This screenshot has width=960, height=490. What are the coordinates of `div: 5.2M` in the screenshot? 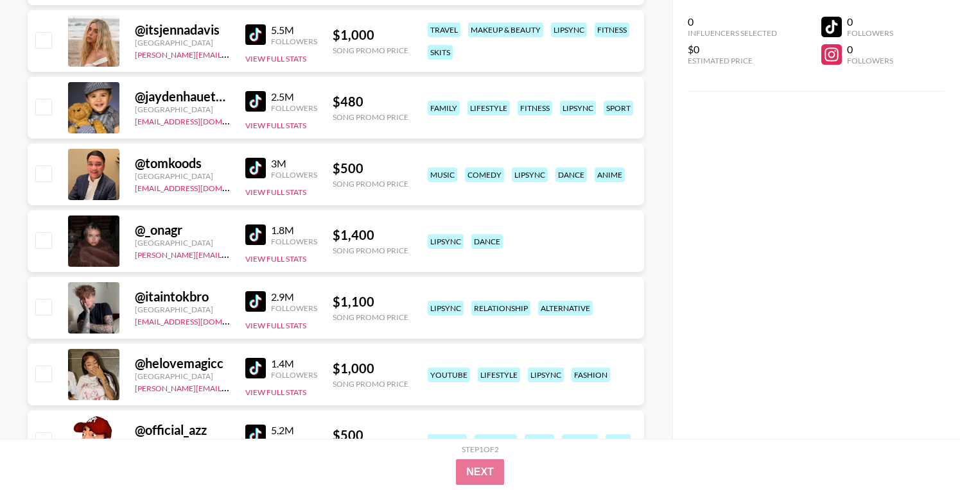 It's located at (294, 431).